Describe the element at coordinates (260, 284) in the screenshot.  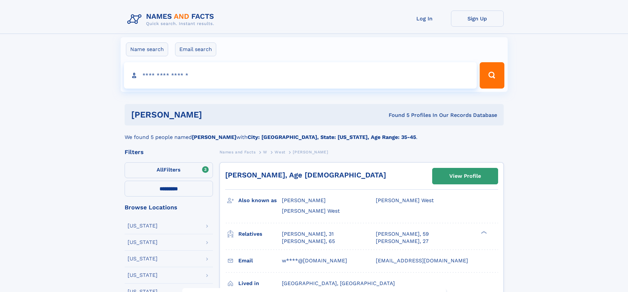
I see `h3: Lived in` at that location.